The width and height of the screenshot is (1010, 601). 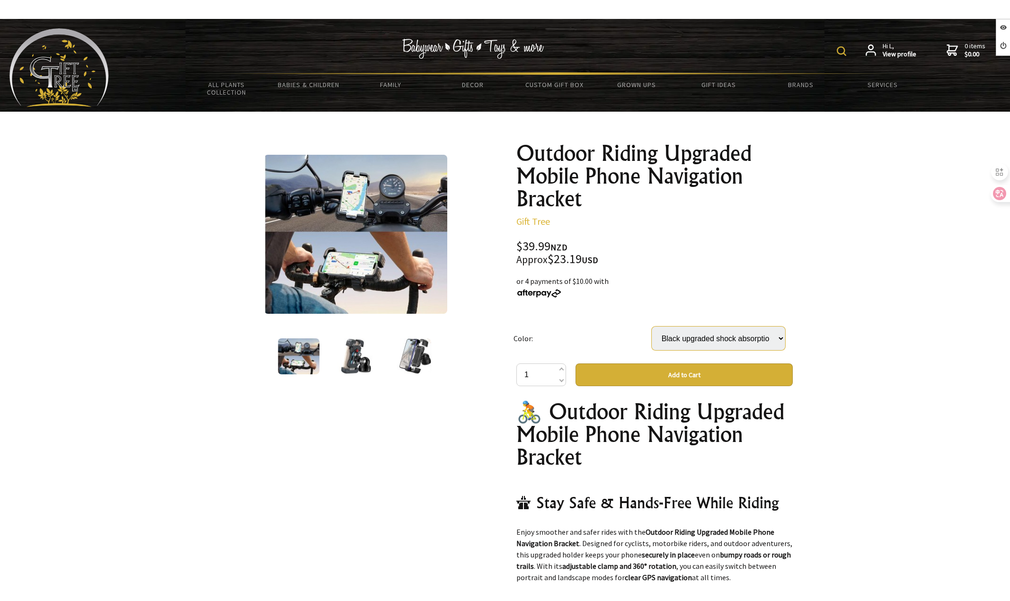 What do you see at coordinates (532, 259) in the screenshot?
I see `small: Approx` at bounding box center [532, 259].